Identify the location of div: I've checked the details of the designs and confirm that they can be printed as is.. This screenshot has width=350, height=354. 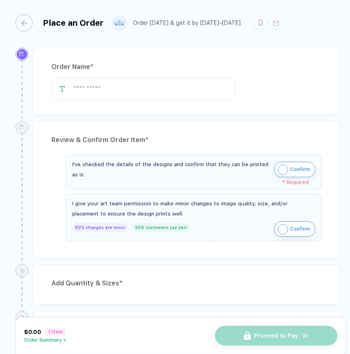
(171, 170).